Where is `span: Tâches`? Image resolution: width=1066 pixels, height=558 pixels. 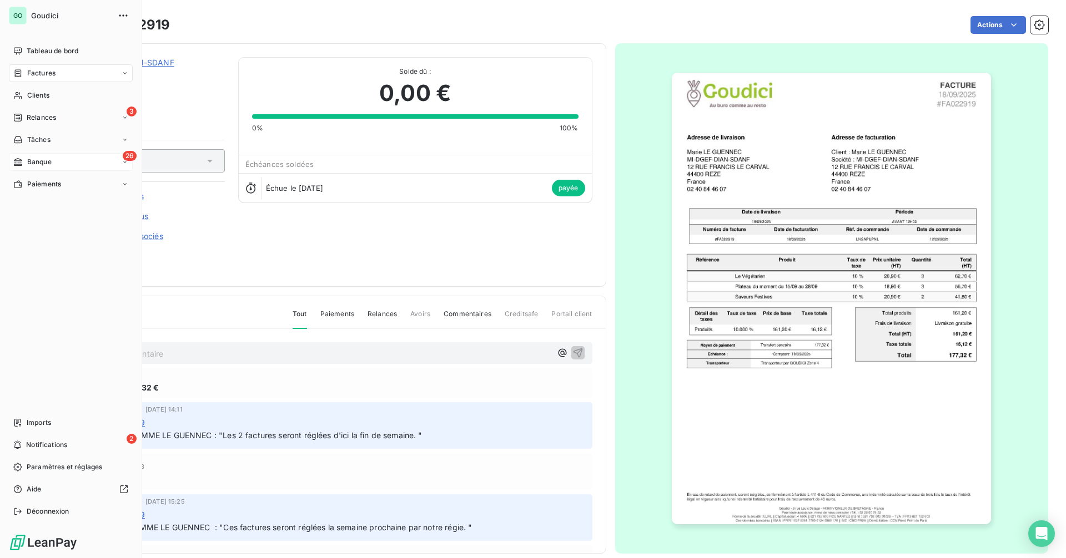 span: Tâches is located at coordinates (39, 140).